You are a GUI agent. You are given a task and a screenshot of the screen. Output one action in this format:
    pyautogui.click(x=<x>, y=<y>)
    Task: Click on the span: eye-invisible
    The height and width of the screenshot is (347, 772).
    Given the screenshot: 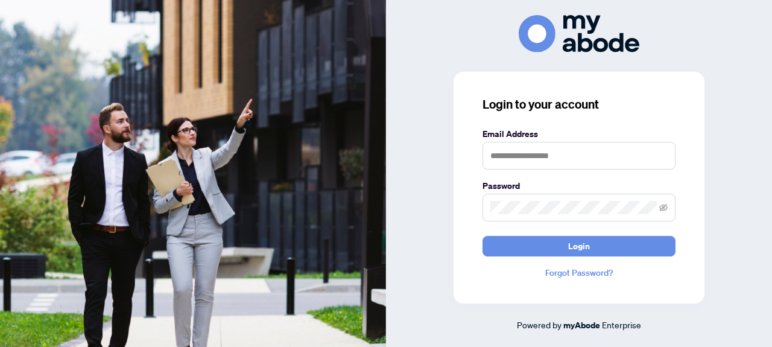 What is the action you would take?
    pyautogui.click(x=664, y=208)
    